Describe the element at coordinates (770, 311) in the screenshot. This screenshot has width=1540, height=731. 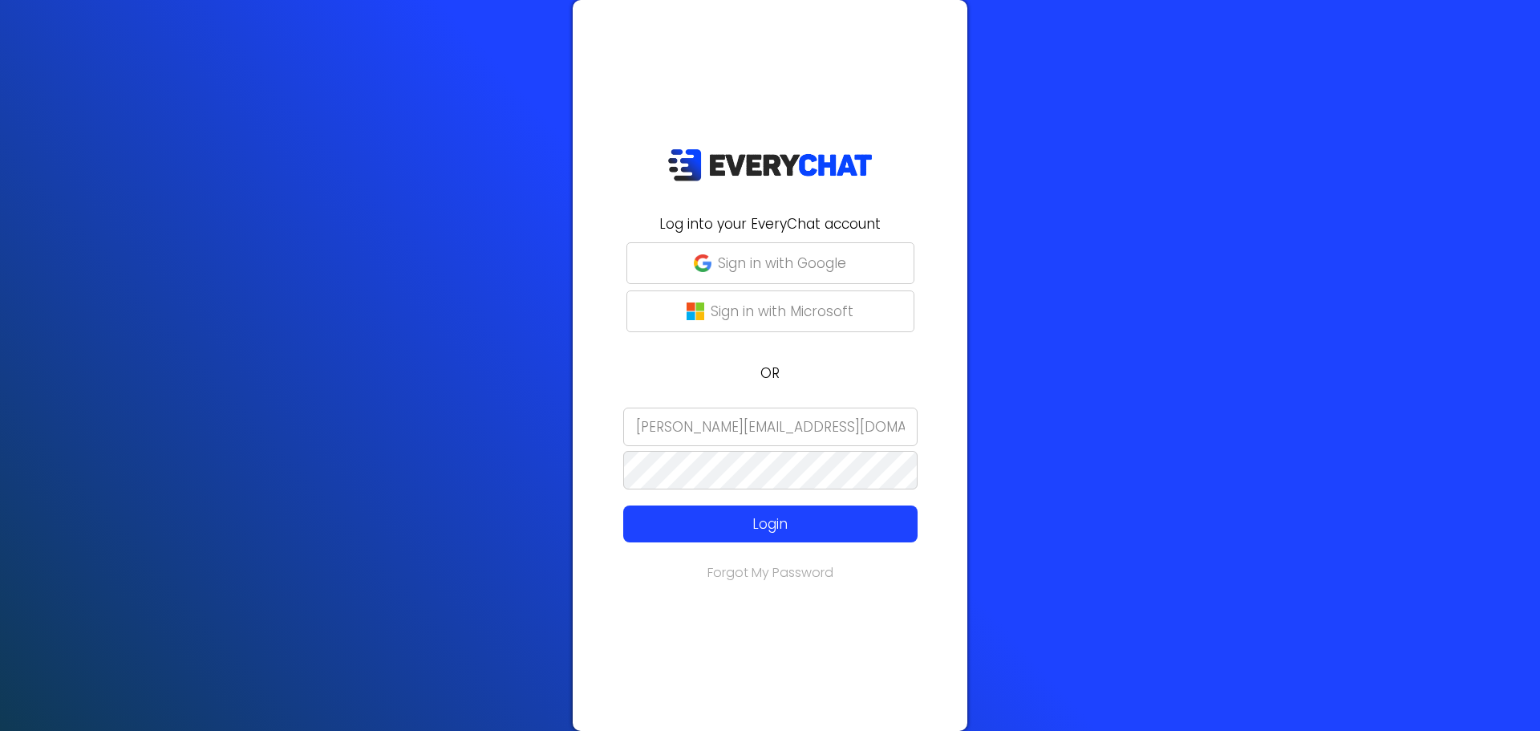
I see `button: Sign in with Microsoft` at that location.